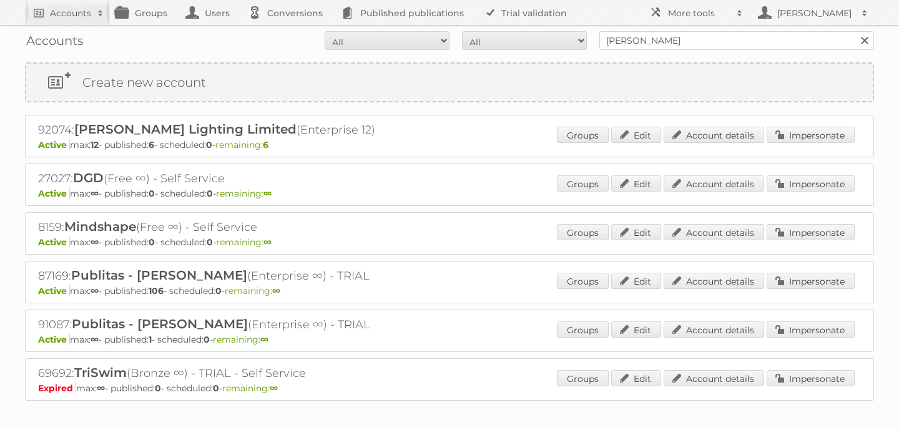  What do you see at coordinates (699, 13) in the screenshot?
I see `h2: More tools` at bounding box center [699, 13].